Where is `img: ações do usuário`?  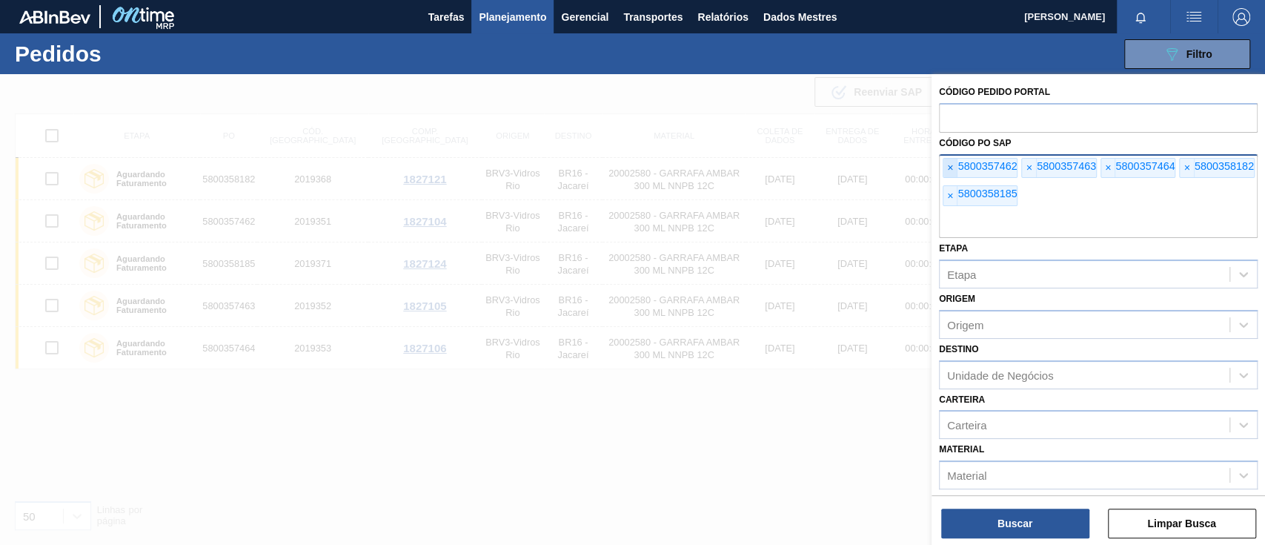 img: ações do usuário is located at coordinates (1194, 17).